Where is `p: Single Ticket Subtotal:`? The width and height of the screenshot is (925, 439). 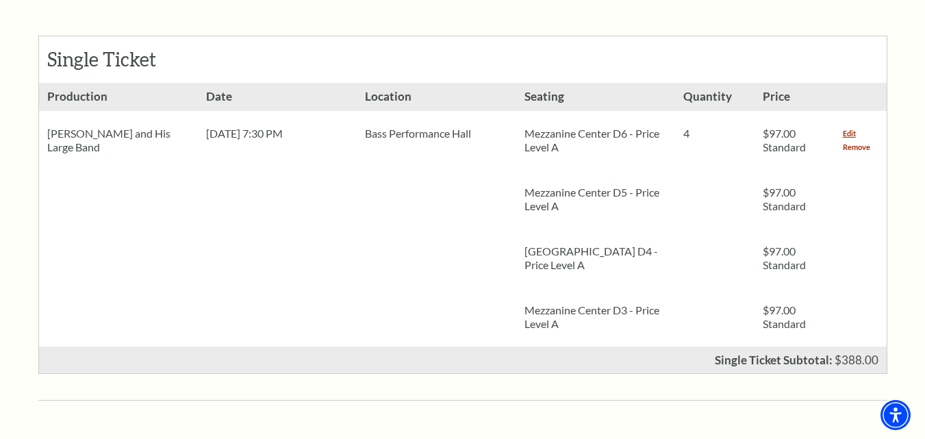
p: Single Ticket Subtotal: is located at coordinates (774, 359).